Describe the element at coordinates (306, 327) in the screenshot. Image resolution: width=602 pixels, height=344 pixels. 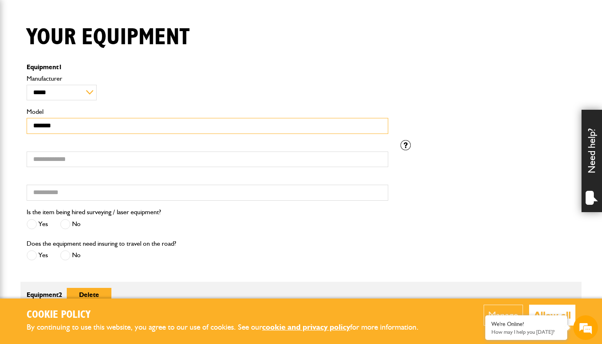
I see `a: cookie and privacy policy` at that location.